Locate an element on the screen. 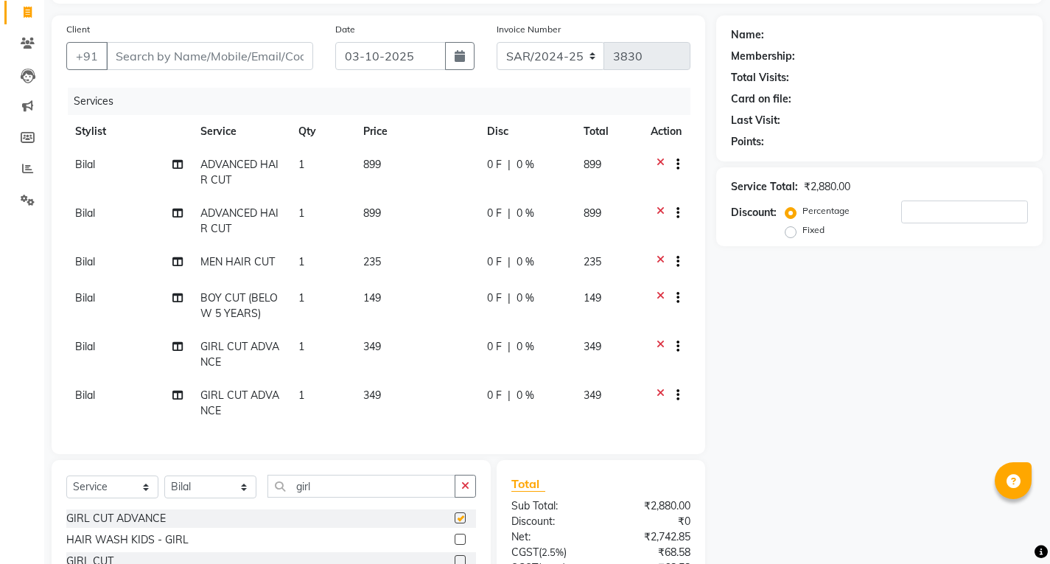 The width and height of the screenshot is (1050, 564). div: Name: is located at coordinates (747, 35).